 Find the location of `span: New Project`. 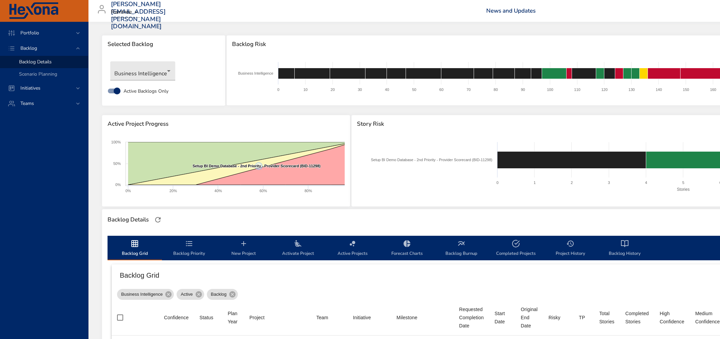

span: New Project is located at coordinates (244, 248).